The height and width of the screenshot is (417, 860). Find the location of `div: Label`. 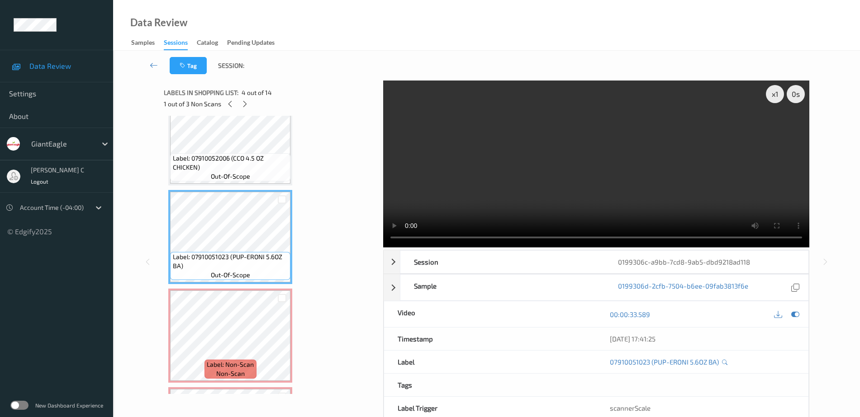

div: Label is located at coordinates (490, 362).